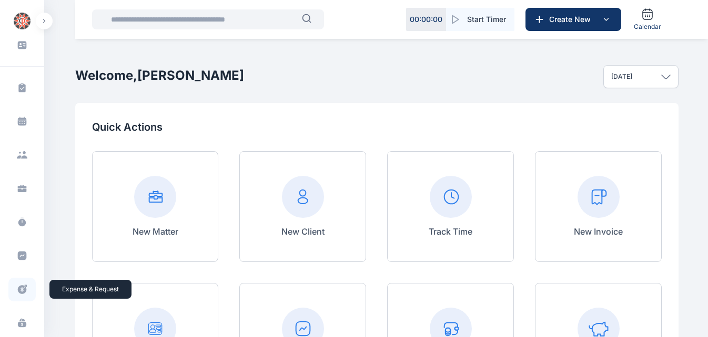 The height and width of the screenshot is (337, 708). I want to click on a: Calendar, so click(647, 19).